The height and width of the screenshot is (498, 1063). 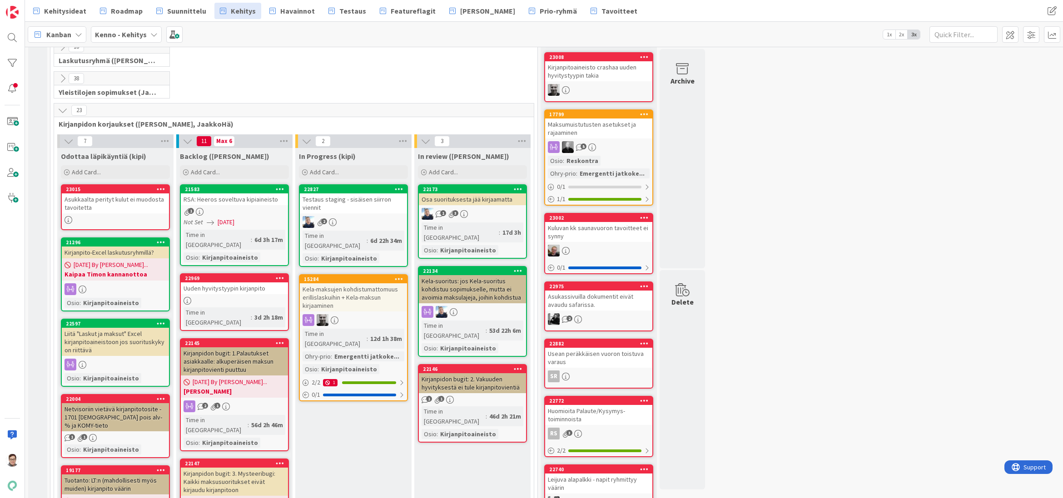 What do you see at coordinates (599, 301) in the screenshot?
I see `div: Asukassivuilla dokumentit eivät avaudu safarissa.` at bounding box center [599, 301].